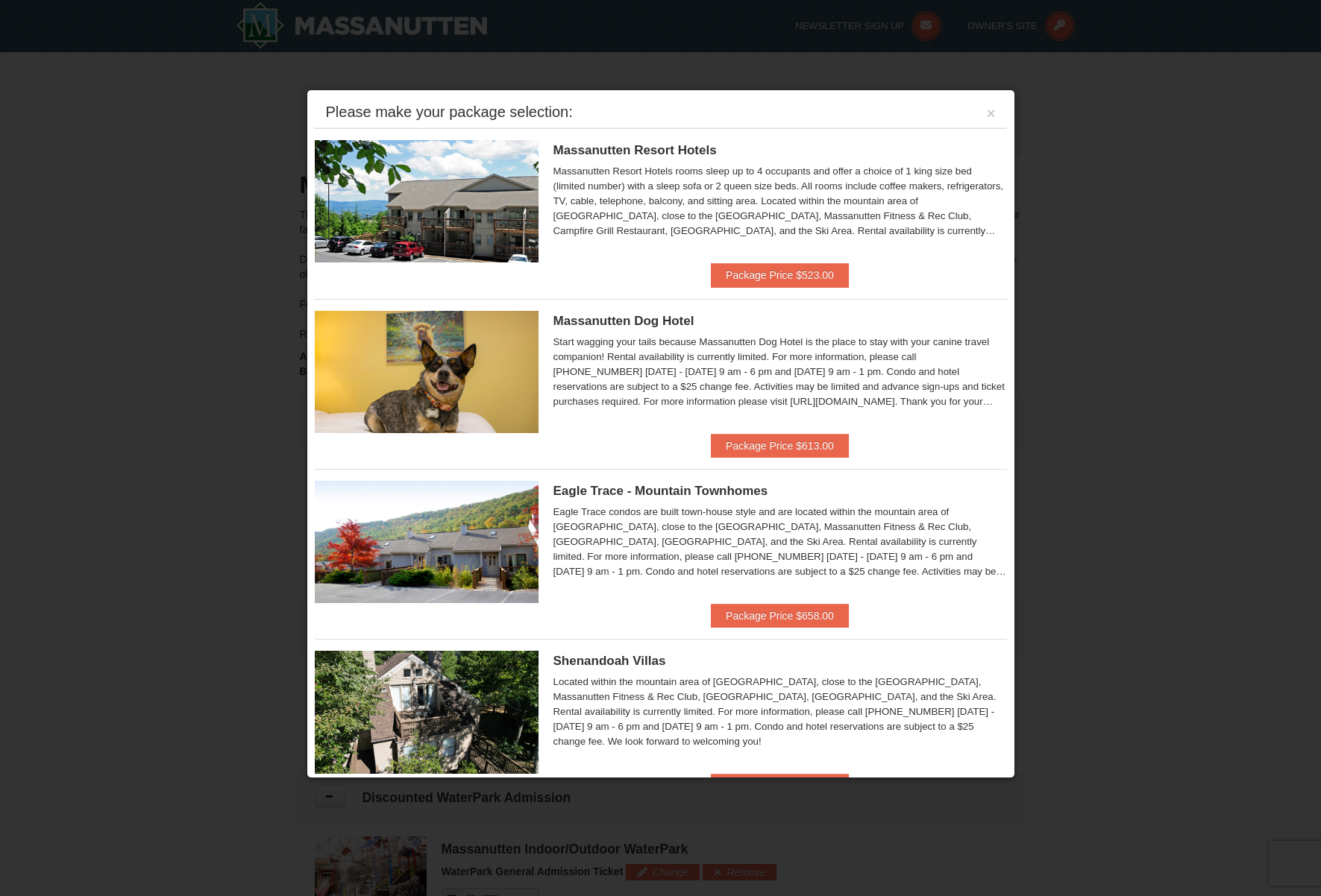  I want to click on img: 19218983-1-9b289e55.jpg, so click(426, 542).